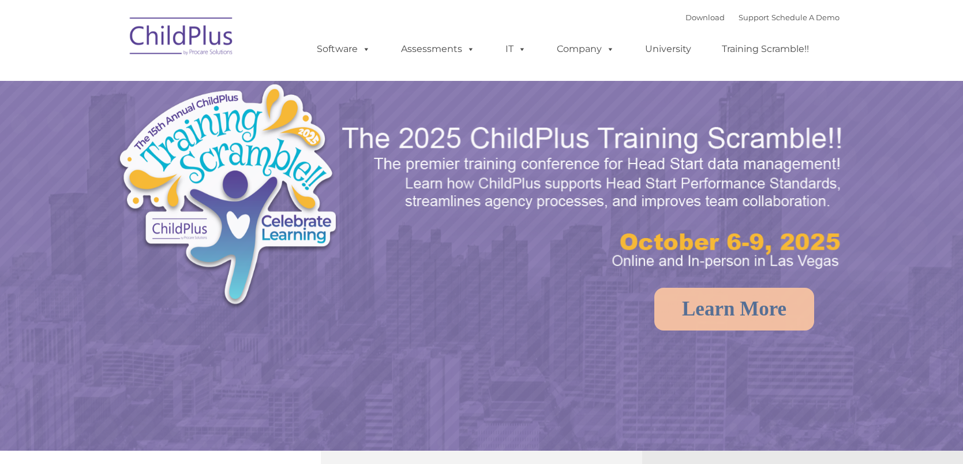  Describe the element at coordinates (754, 17) in the screenshot. I see `a: Support` at that location.